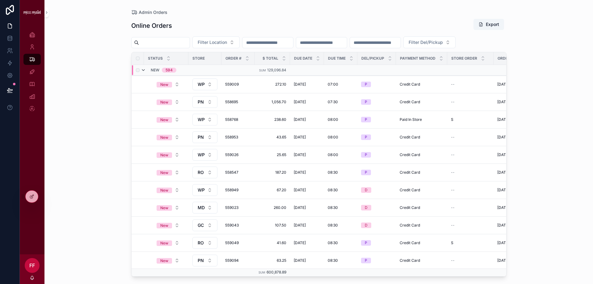 This screenshot has height=284, width=593. I want to click on small: Sum, so click(262, 272).